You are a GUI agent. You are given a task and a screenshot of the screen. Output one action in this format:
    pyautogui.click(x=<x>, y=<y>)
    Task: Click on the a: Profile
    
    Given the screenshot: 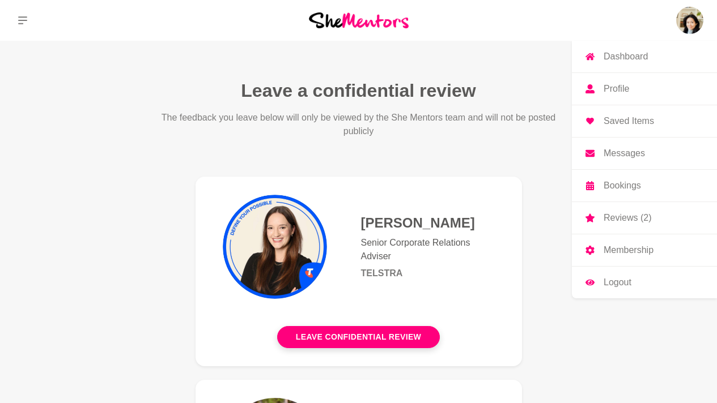 What is the action you would take?
    pyautogui.click(x=644, y=89)
    